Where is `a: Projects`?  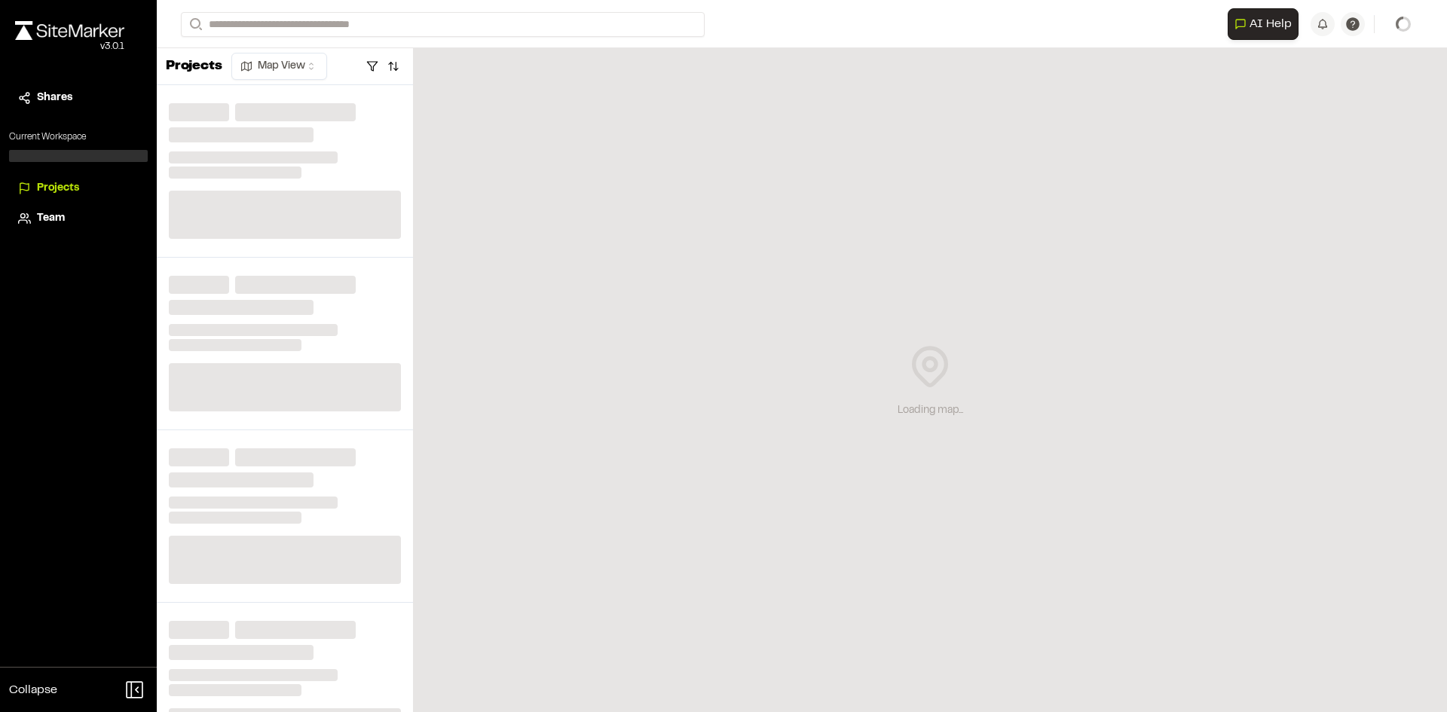
a: Projects is located at coordinates (78, 188).